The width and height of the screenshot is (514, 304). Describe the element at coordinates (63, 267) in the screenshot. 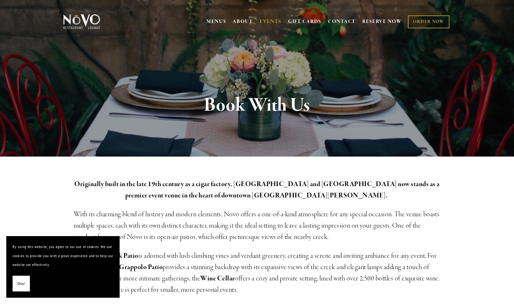

I see `section: Cookie banner` at that location.